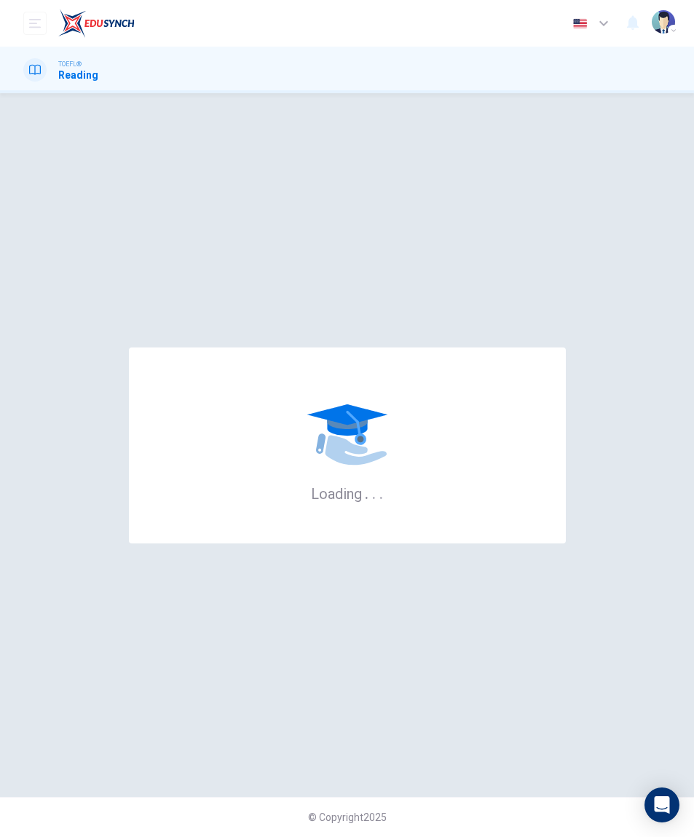 The height and width of the screenshot is (837, 694). What do you see at coordinates (78, 75) in the screenshot?
I see `h1: Reading` at bounding box center [78, 75].